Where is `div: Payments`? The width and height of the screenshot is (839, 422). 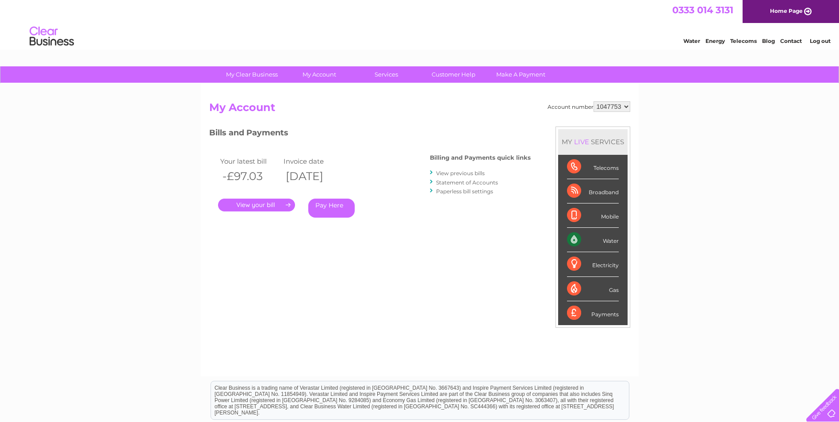
div: Payments is located at coordinates (593, 313).